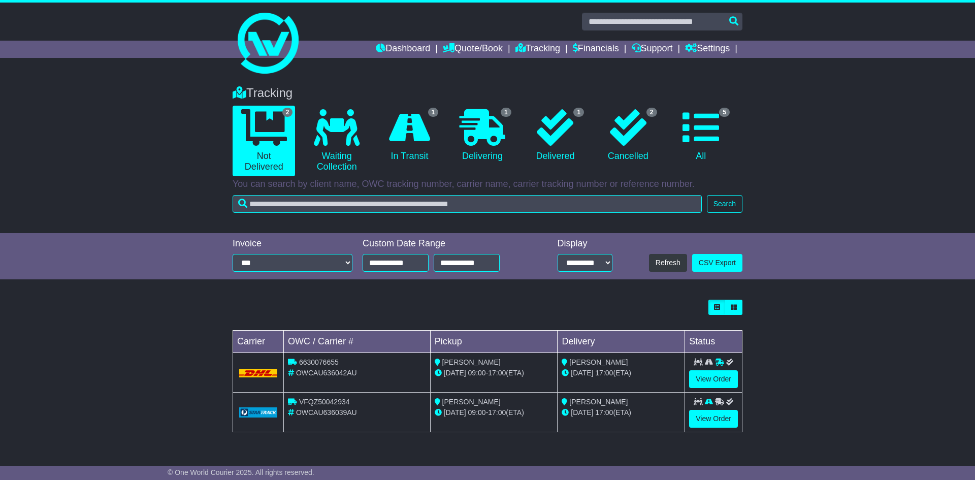 The width and height of the screenshot is (975, 480). I want to click on span: © One World Courier 2025. All rights reserved., so click(241, 472).